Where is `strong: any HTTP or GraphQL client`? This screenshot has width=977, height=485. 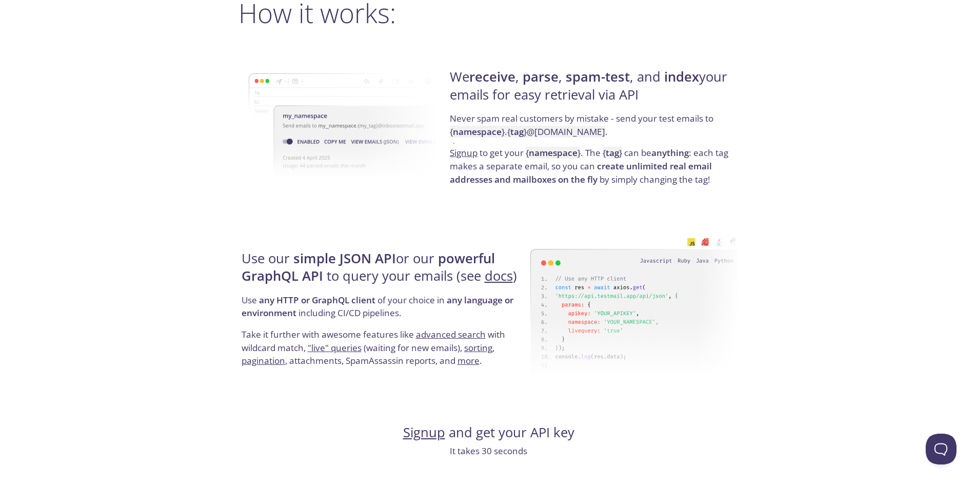
strong: any HTTP or GraphQL client is located at coordinates (317, 300).